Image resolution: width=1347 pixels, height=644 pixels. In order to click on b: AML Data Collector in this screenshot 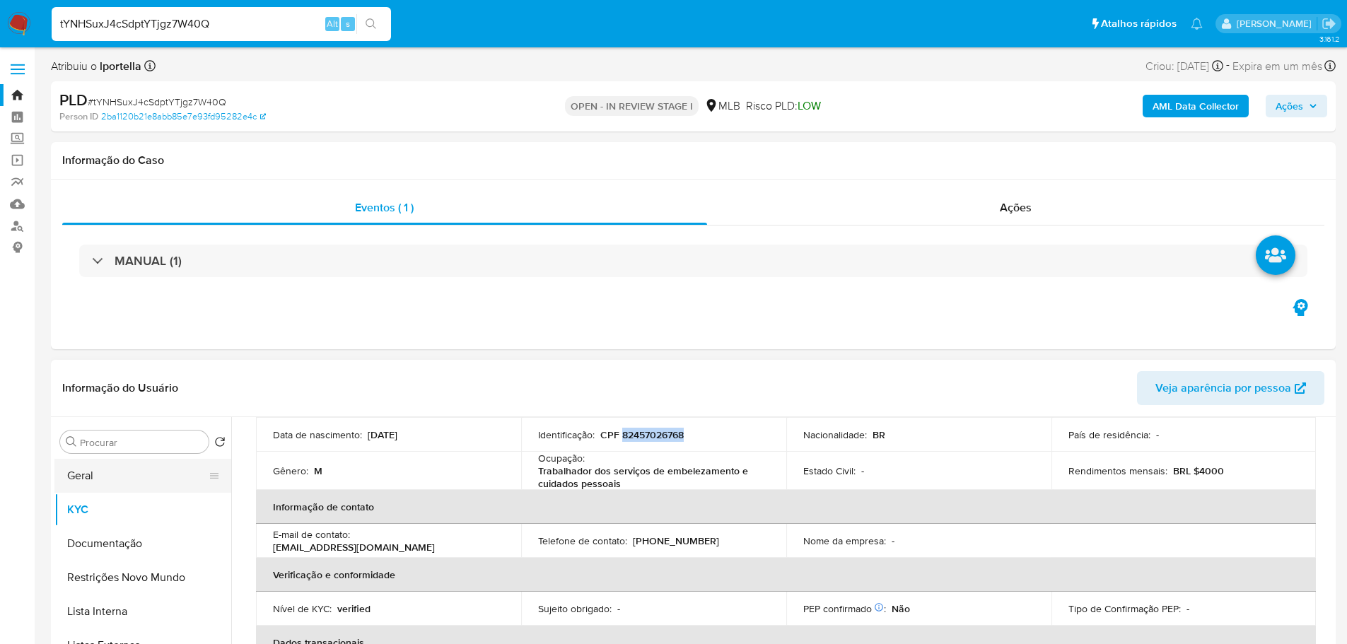, I will do `click(1195, 106)`.